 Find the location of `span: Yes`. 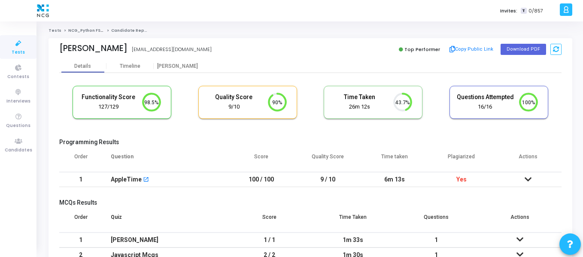

span: Yes is located at coordinates (461, 179).